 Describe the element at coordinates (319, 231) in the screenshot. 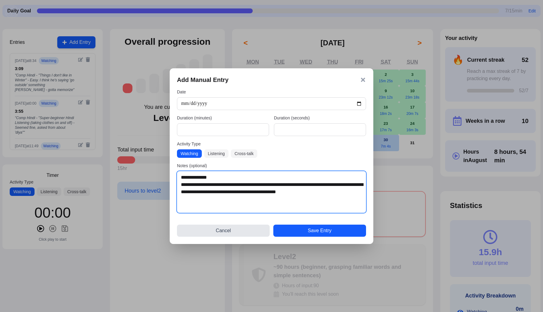

I see `button: Save Entry` at that location.